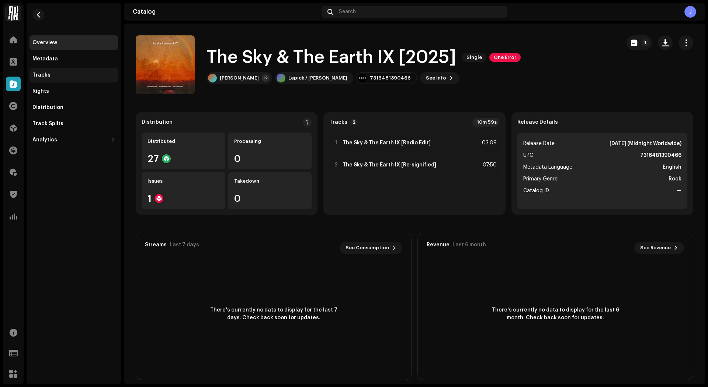 The height and width of the screenshot is (387, 708). What do you see at coordinates (226, 12) in the screenshot?
I see `div: Catalog` at bounding box center [226, 12].